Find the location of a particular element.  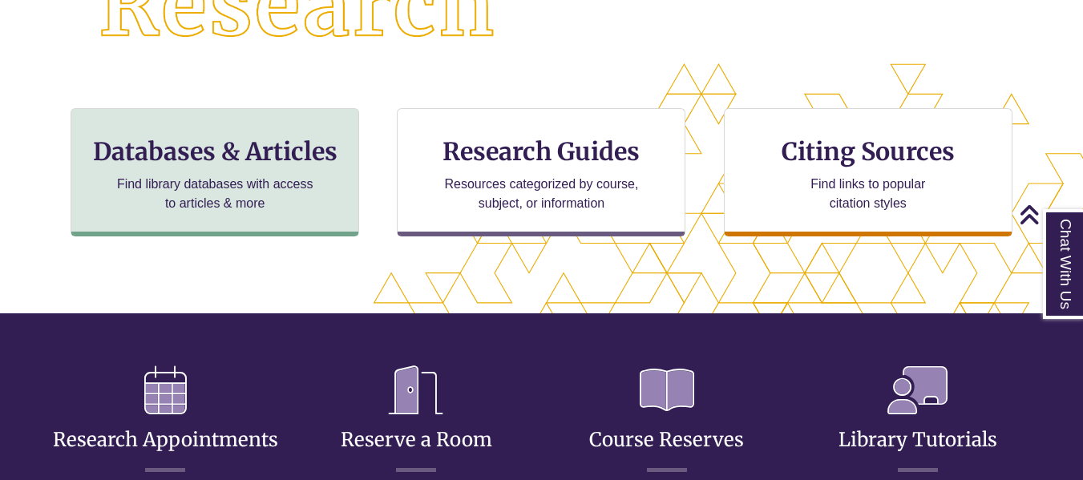

p: Find links to popular citation styles is located at coordinates (867, 194).